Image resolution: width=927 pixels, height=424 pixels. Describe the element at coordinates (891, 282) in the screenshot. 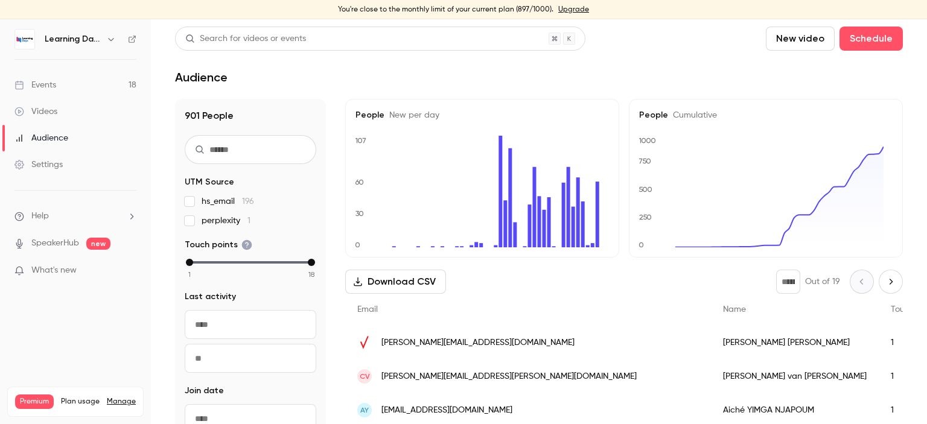

I see `button: Next page` at that location.